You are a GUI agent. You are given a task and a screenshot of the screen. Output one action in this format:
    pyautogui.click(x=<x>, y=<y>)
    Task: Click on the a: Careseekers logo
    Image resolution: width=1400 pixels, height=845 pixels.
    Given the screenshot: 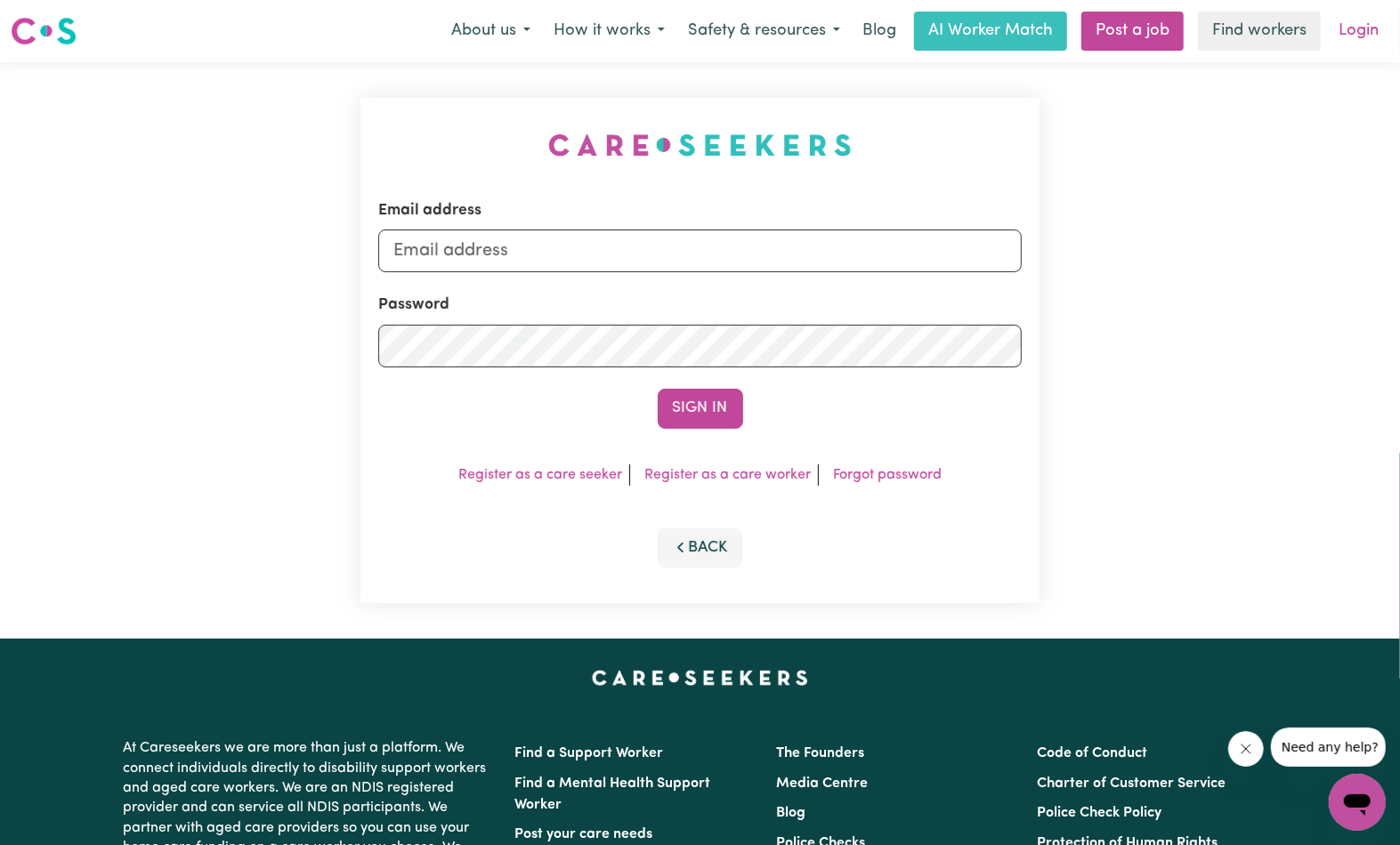 What is the action you would take?
    pyautogui.click(x=44, y=31)
    